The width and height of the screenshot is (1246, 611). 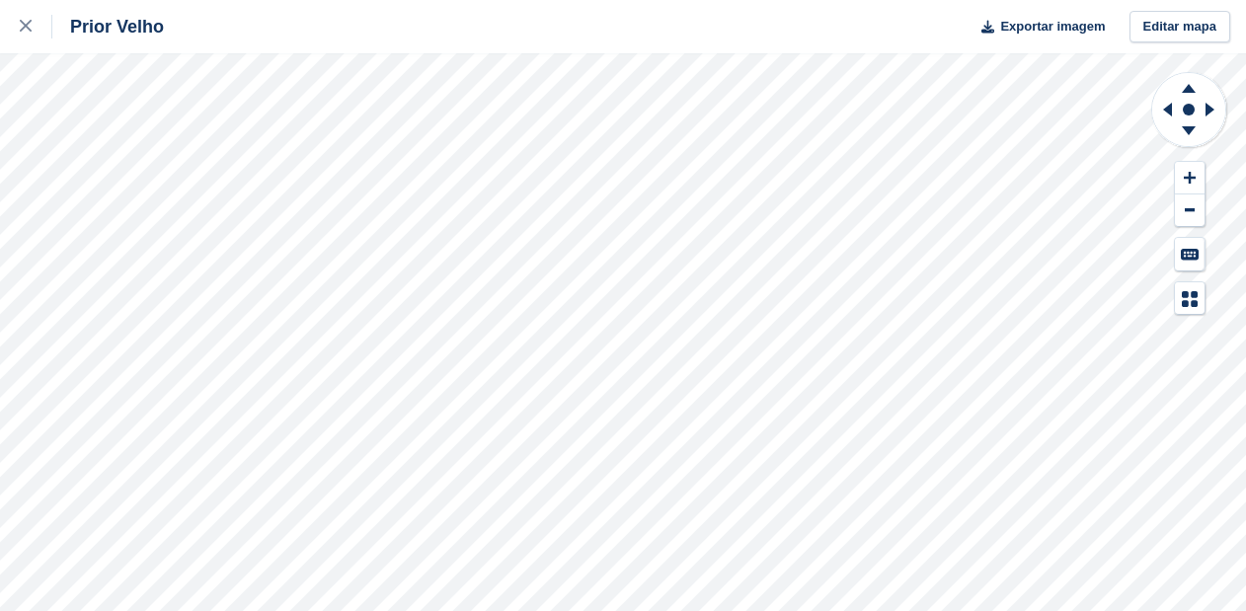 What do you see at coordinates (1190, 210) in the screenshot?
I see `button: Zoom Out` at bounding box center [1190, 210].